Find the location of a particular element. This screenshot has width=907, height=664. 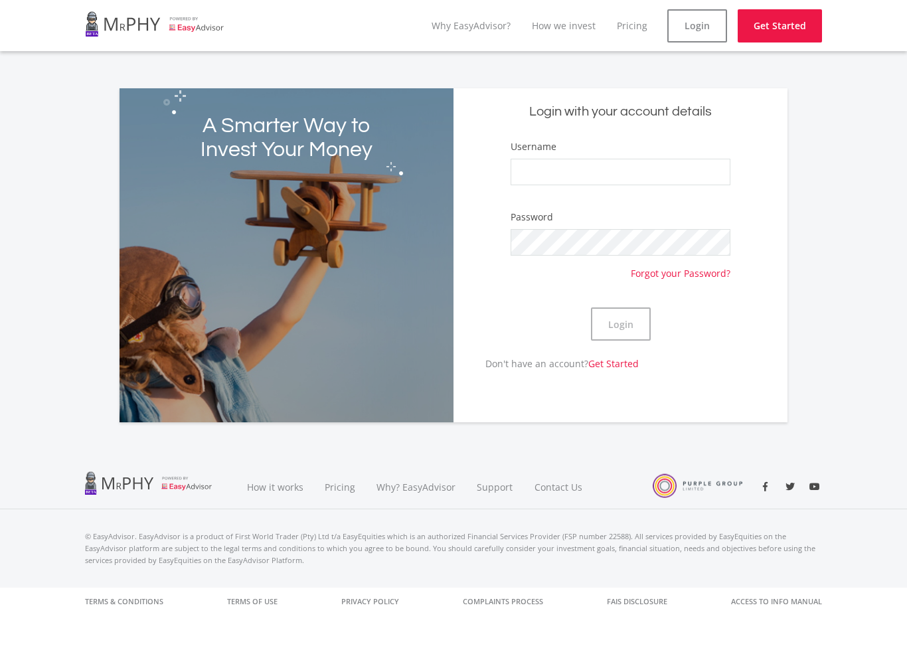

button: Login is located at coordinates (621, 324).